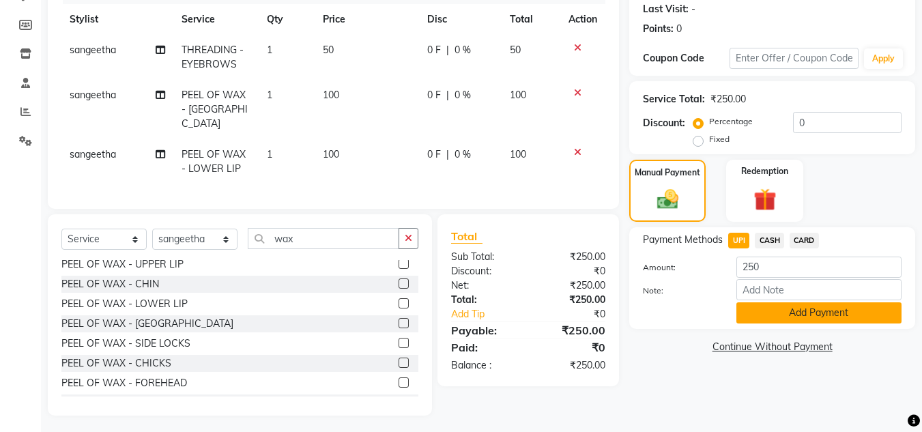 The height and width of the screenshot is (432, 922). Describe the element at coordinates (324, 238) in the screenshot. I see `input: Search or Scan` at that location.